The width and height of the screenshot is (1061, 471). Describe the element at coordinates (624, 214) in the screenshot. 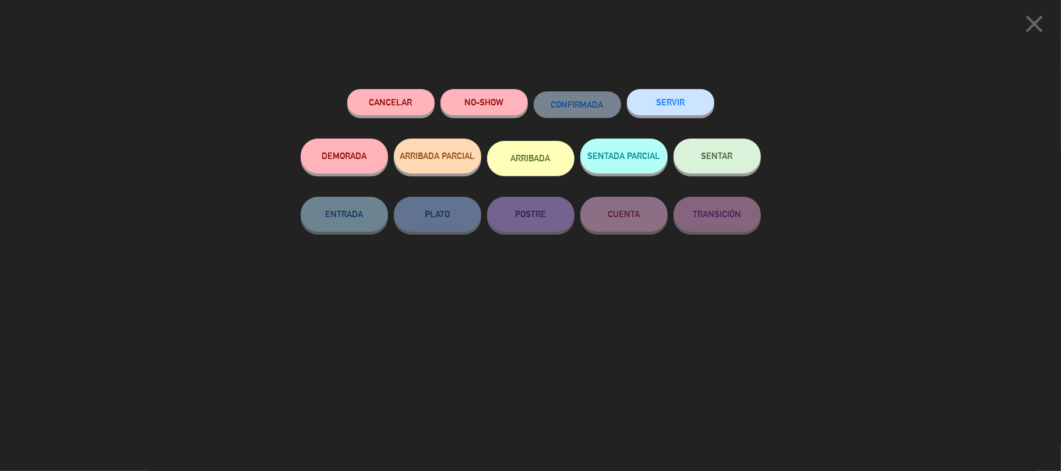

I see `button: CUENTA` at that location.